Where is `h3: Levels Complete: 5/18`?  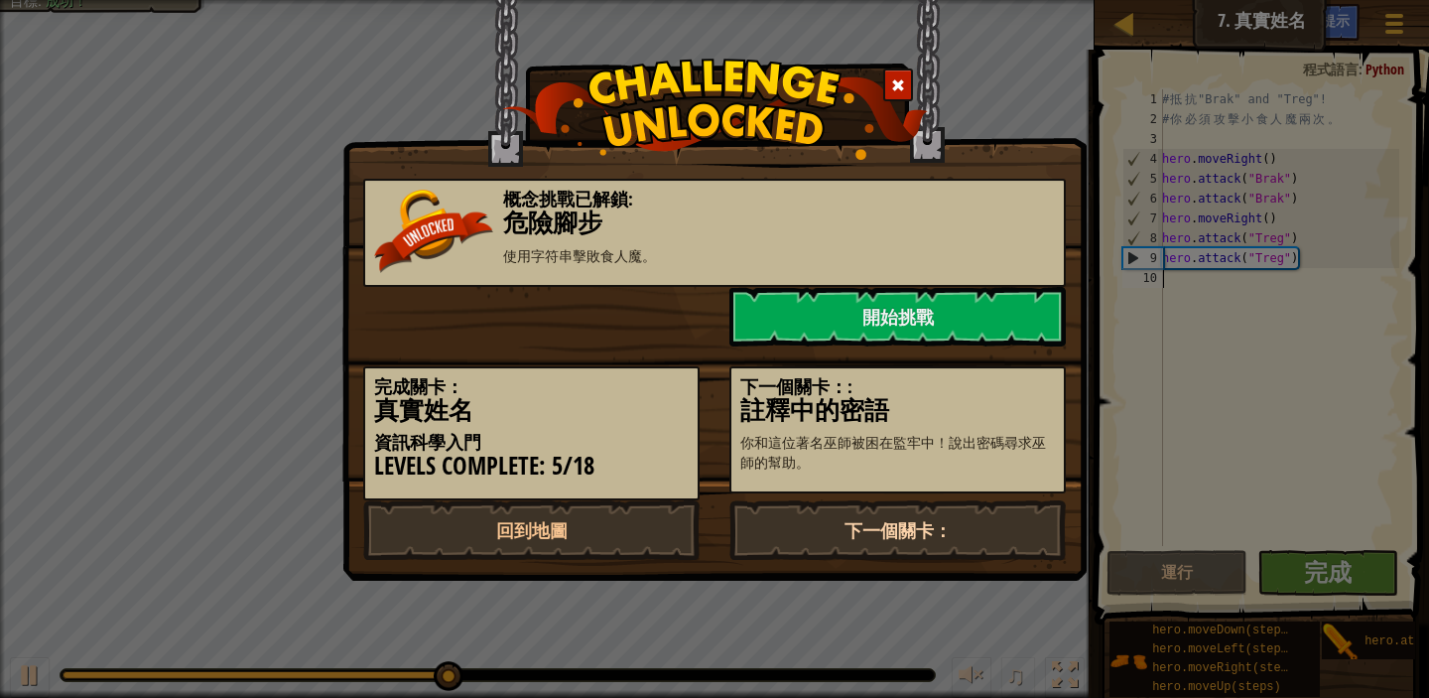 h3: Levels Complete: 5/18 is located at coordinates (531, 465).